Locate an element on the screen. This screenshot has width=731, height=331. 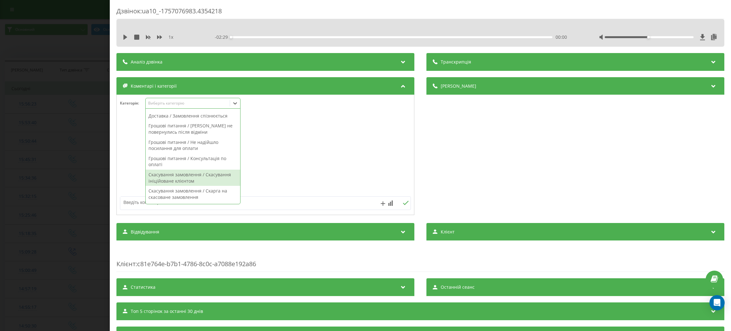
div: Скасування замовлення / Скасування ініційоване клієнтом is located at coordinates (193, 177).